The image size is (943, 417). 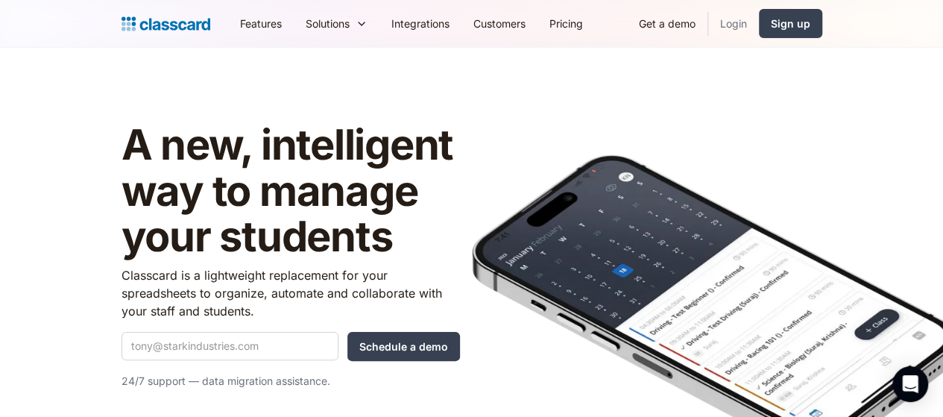 What do you see at coordinates (500, 23) in the screenshot?
I see `a: Customers` at bounding box center [500, 23].